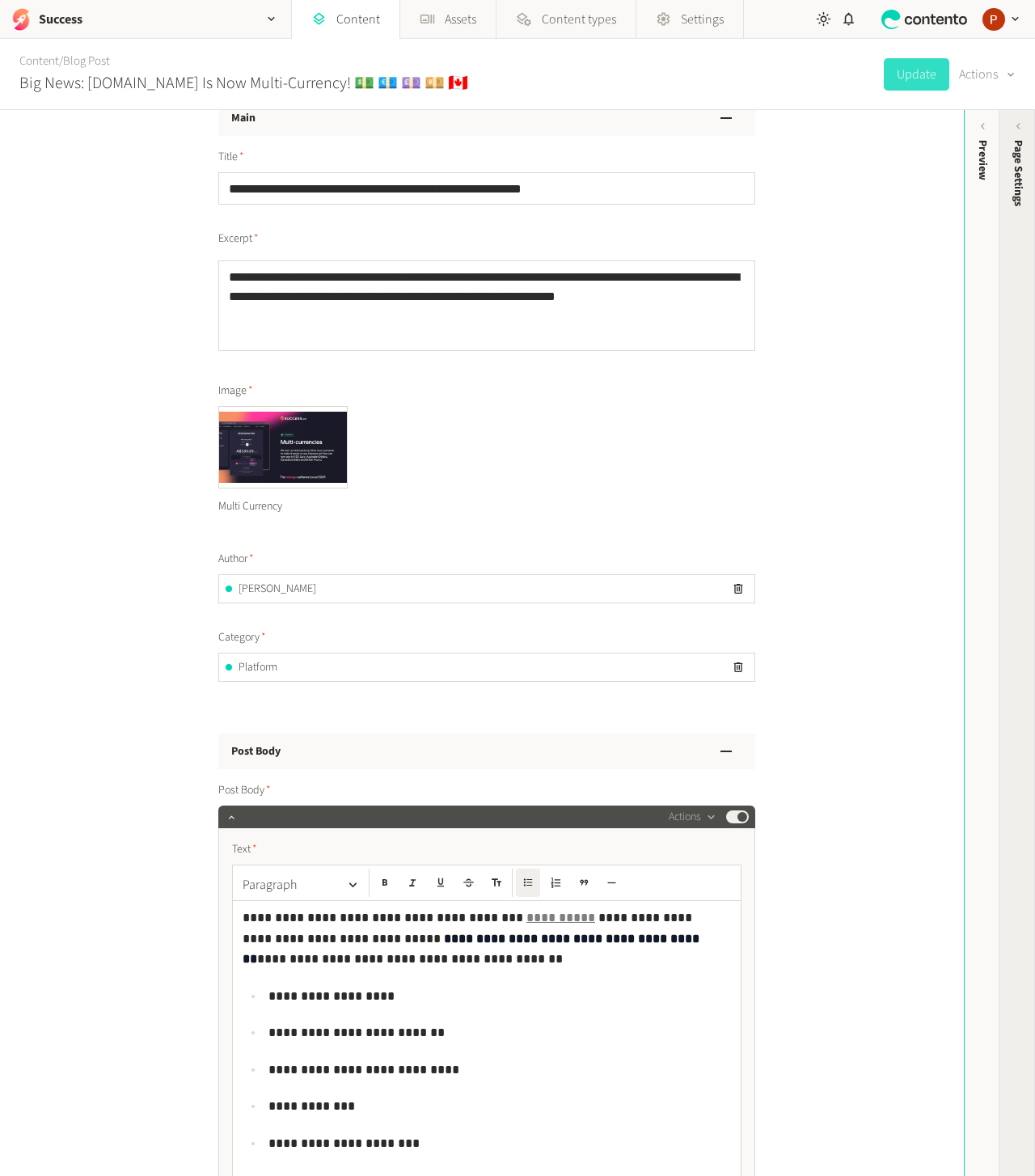 This screenshot has height=1176, width=1035. I want to click on span: Image, so click(235, 391).